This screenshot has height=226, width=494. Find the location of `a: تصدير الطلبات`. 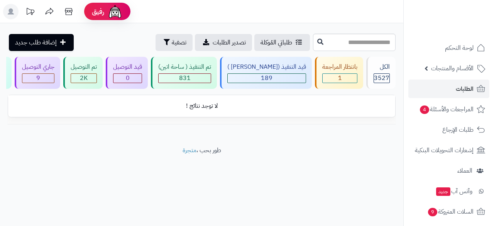

a: تصدير الطلبات is located at coordinates (223, 42).